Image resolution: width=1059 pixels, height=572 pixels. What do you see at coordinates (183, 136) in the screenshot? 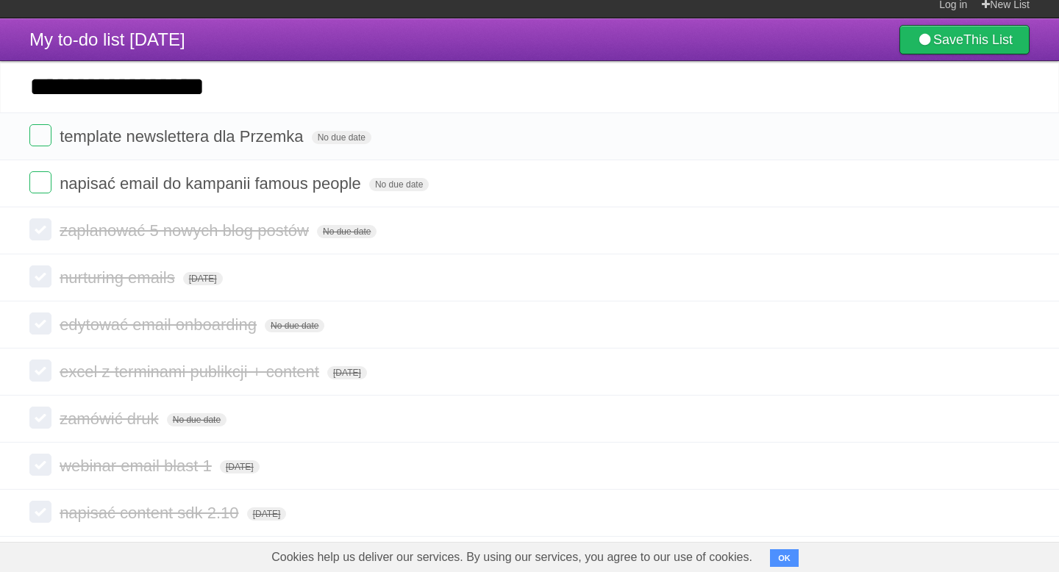
I see `span: template newslettera dla Przemka` at bounding box center [183, 136].